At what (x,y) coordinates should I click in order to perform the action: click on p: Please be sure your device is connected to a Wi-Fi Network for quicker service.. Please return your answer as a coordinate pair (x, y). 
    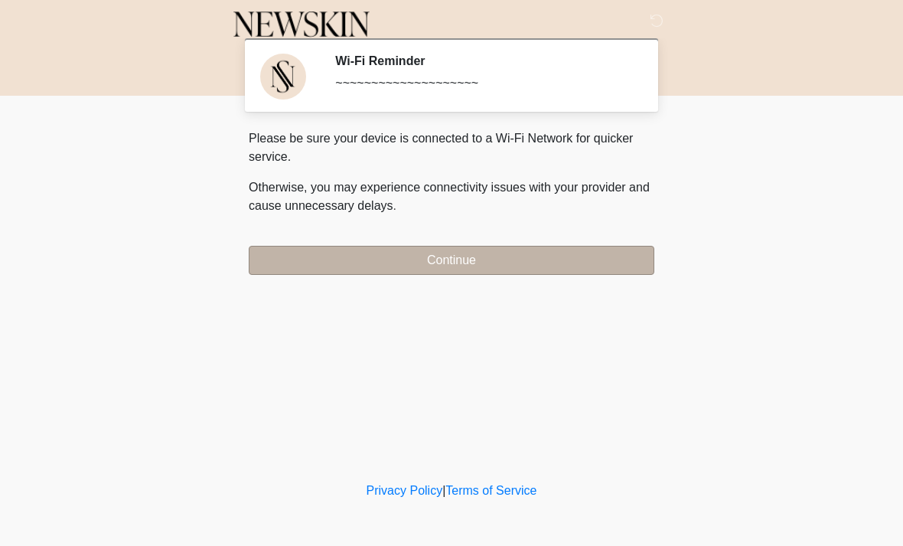
    Looking at the image, I should click on (452, 148).